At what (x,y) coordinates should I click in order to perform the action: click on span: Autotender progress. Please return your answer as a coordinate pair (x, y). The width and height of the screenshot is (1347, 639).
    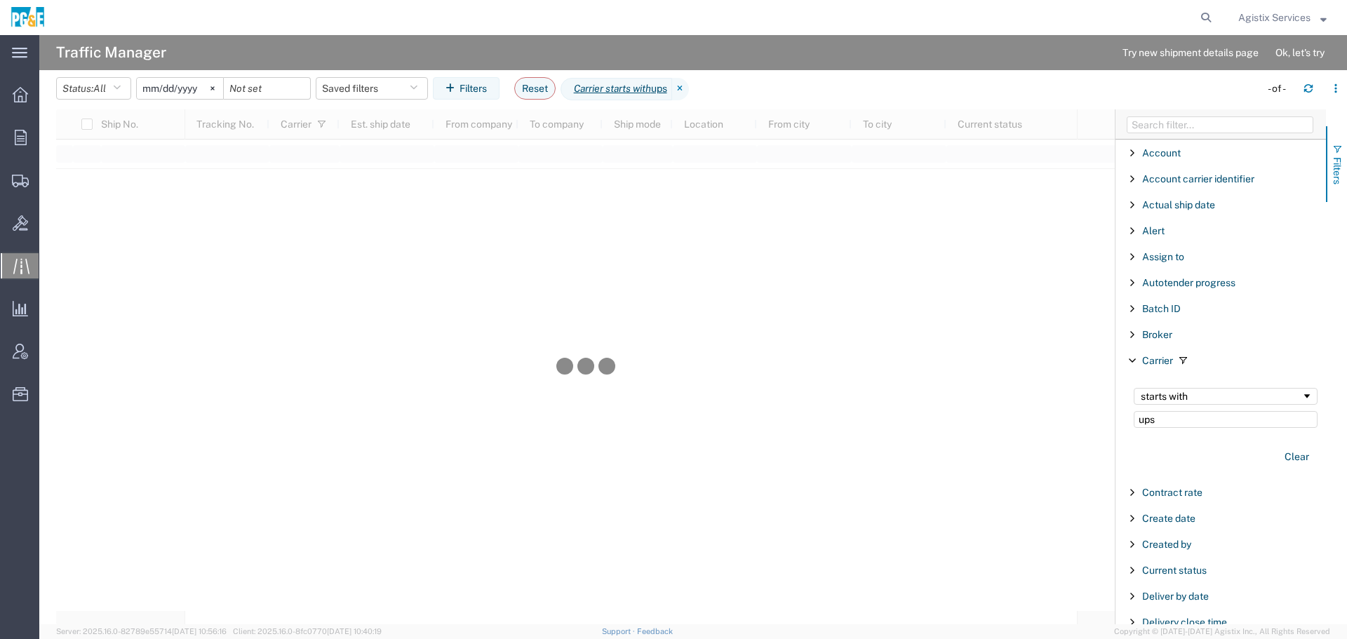
    Looking at the image, I should click on (1188, 283).